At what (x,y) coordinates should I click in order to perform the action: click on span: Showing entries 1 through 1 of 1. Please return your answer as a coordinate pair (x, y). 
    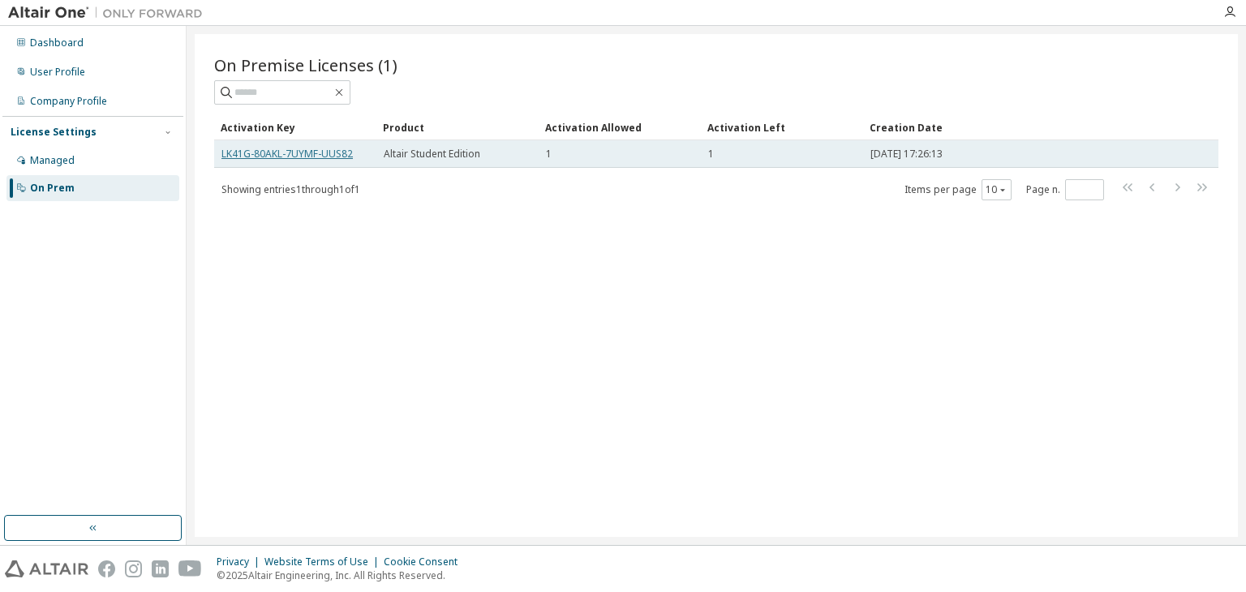
    Looking at the image, I should click on (290, 189).